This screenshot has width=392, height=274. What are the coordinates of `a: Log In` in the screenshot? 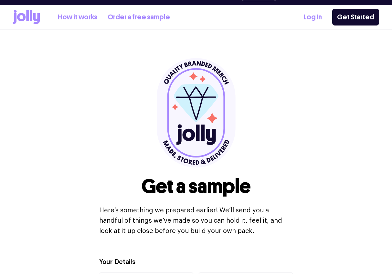 It's located at (313, 17).